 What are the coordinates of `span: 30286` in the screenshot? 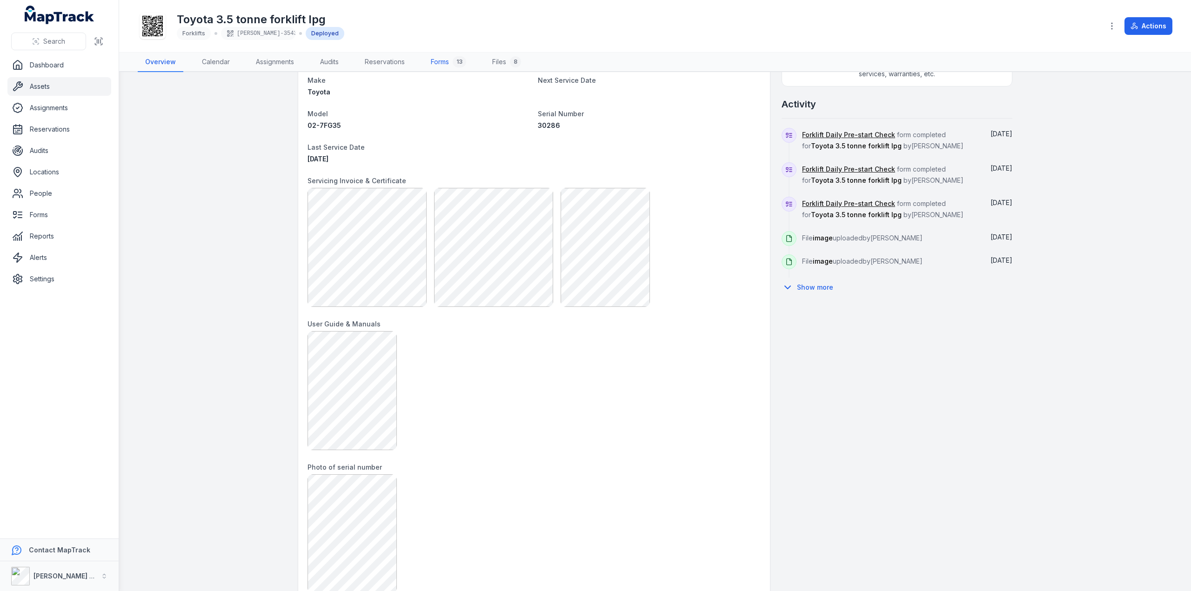 It's located at (549, 125).